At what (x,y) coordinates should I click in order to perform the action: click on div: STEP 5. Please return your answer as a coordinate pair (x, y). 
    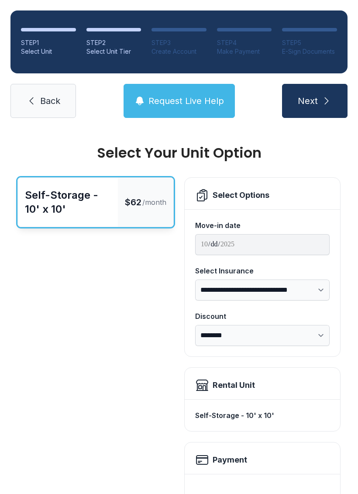
    Looking at the image, I should click on (310, 43).